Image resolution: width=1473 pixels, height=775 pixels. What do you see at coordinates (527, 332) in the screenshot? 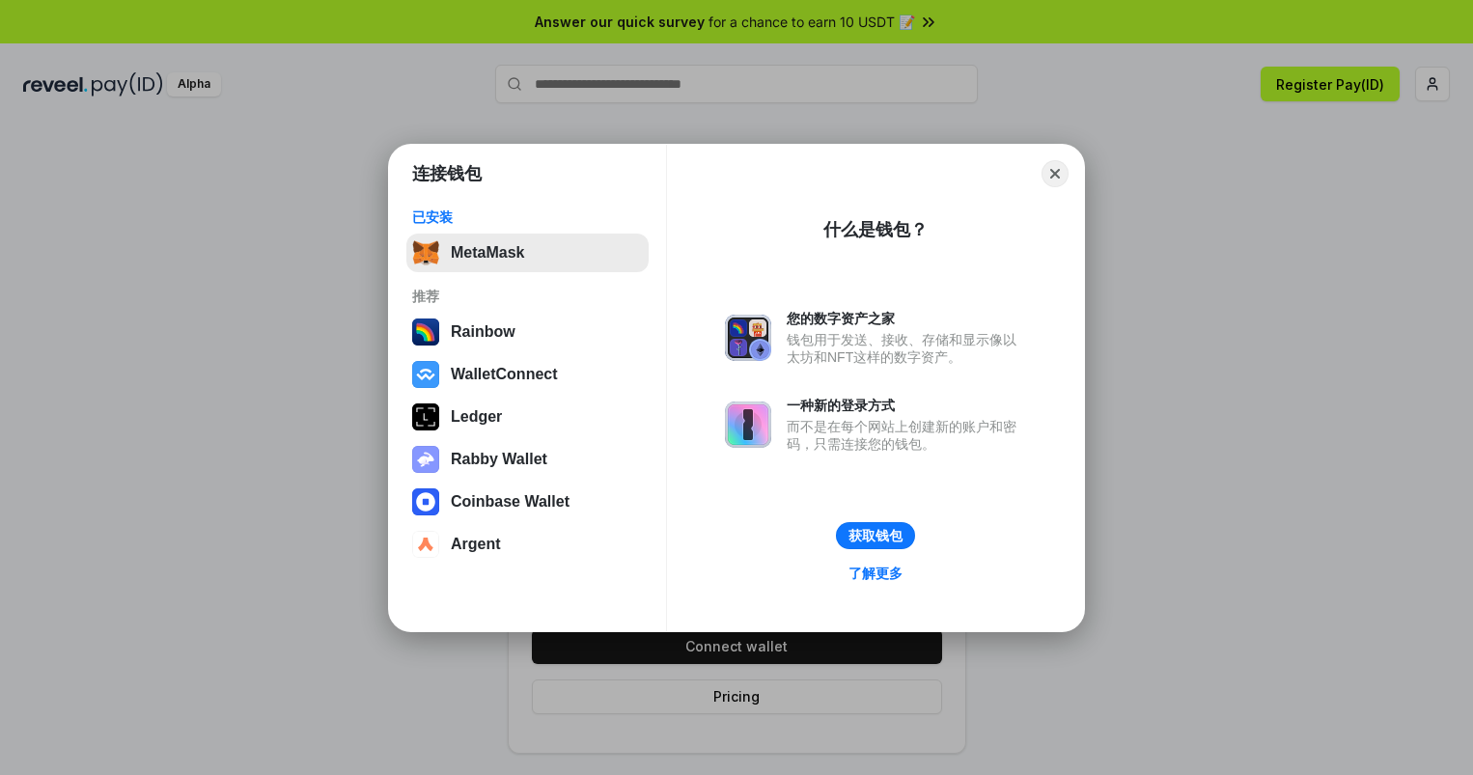
I see `button: Rainbow` at bounding box center [527, 332].